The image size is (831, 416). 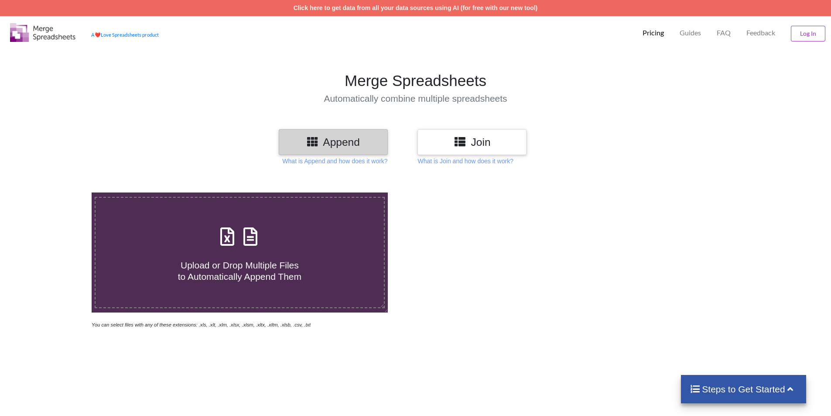 What do you see at coordinates (201, 325) in the screenshot?
I see `i: You can select files with any of these extensions: .xls, .xlt, .xlm, .xlsx, .xlsm, .xltx, .xltm, ...` at bounding box center [201, 325].